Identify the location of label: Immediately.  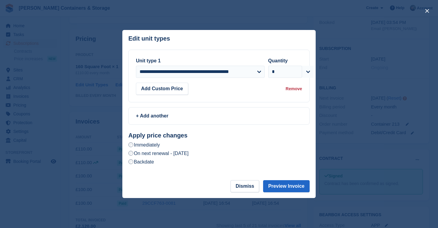
(144, 144).